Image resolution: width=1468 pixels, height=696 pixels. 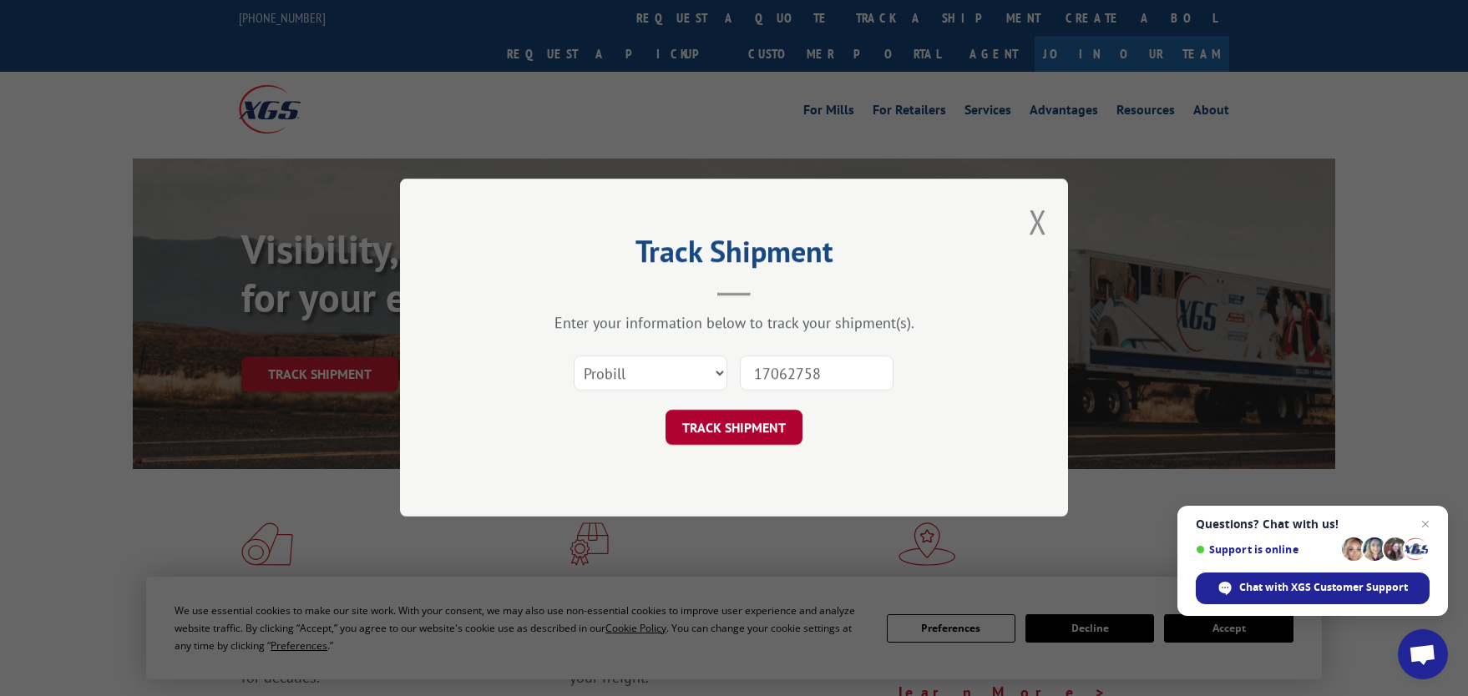 What do you see at coordinates (734, 256) in the screenshot?
I see `h2: Track Shipment` at bounding box center [734, 256].